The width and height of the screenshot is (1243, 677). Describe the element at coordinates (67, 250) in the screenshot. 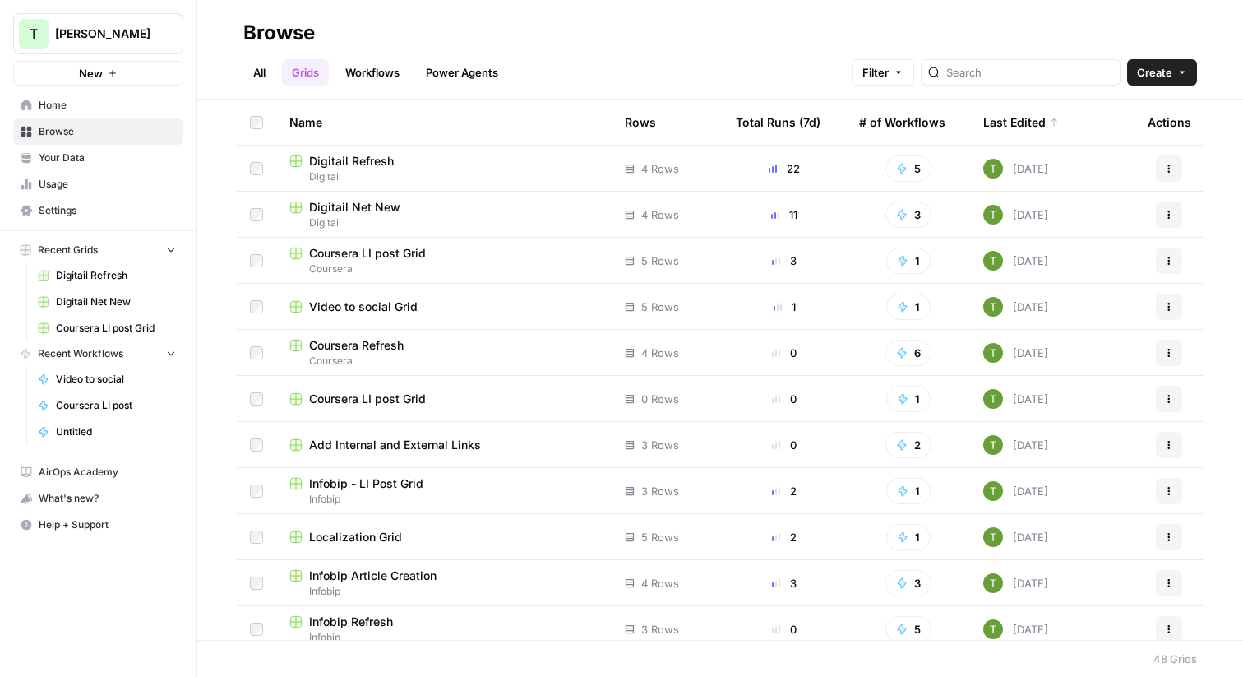

I see `span: Recent Grids` at that location.